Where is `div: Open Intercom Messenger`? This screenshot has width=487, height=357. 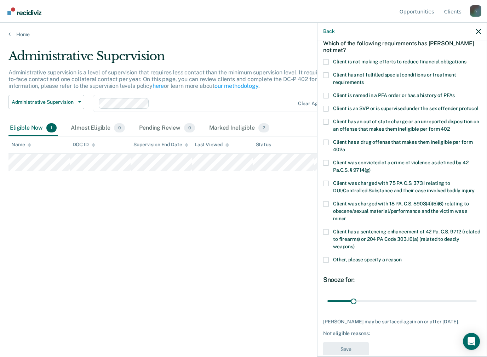 div: Open Intercom Messenger is located at coordinates (471, 341).